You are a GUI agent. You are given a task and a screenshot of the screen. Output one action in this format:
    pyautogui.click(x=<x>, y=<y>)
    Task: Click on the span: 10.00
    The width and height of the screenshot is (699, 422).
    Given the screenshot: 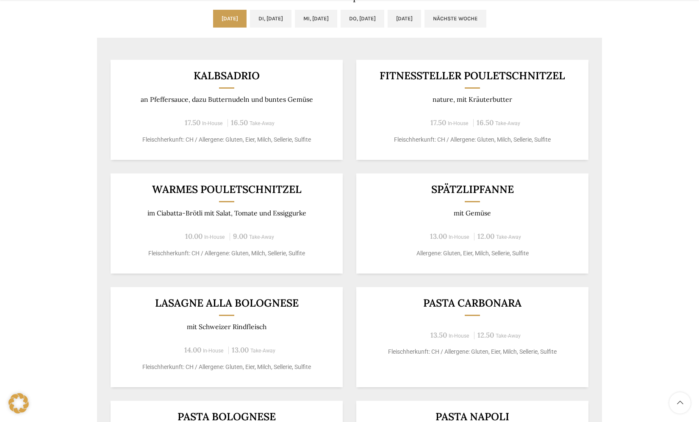 What is the action you would take?
    pyautogui.click(x=194, y=236)
    